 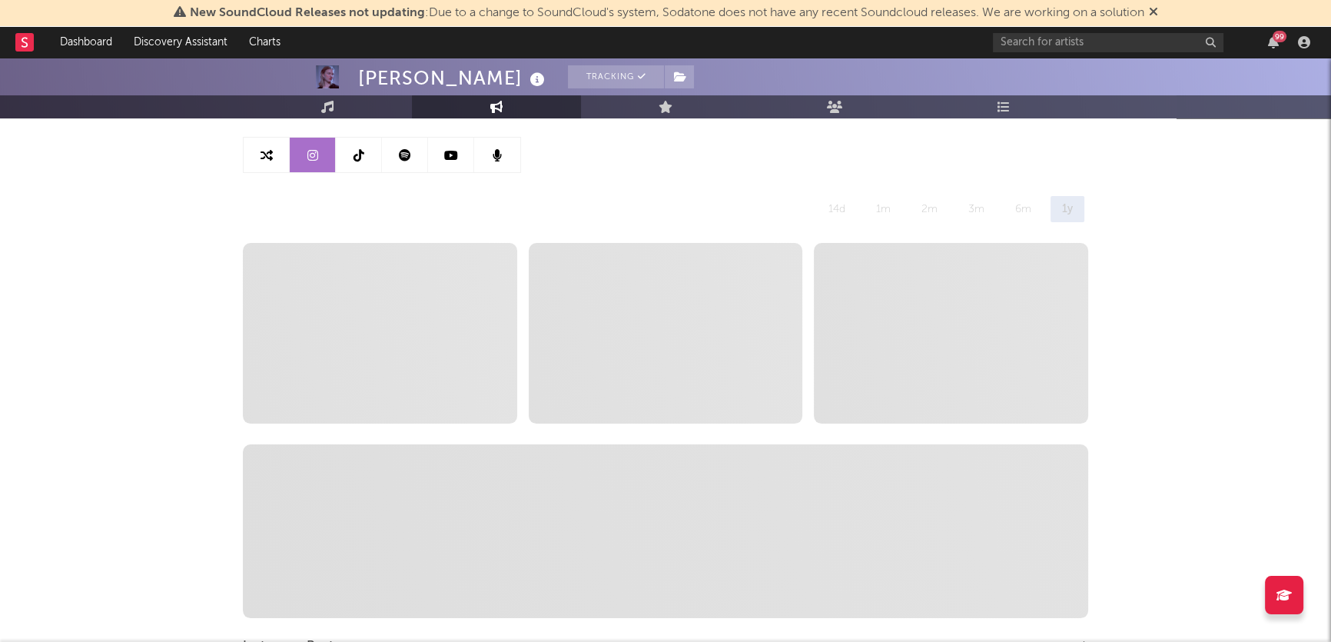 I want to click on div: 6m, so click(x=1023, y=209).